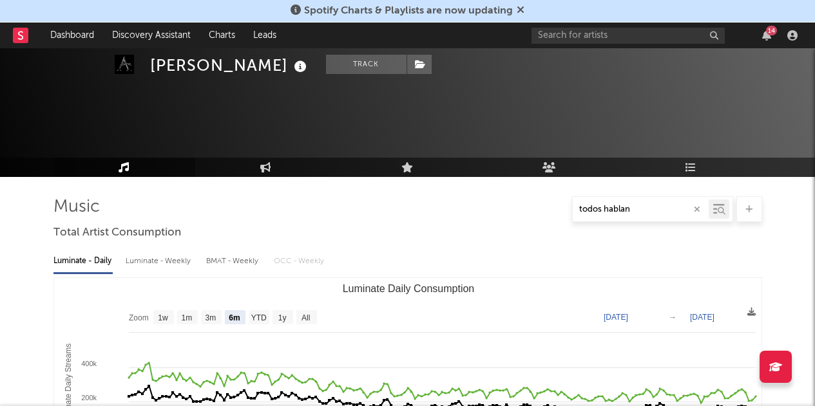 The image size is (815, 406). What do you see at coordinates (366, 64) in the screenshot?
I see `button: Track` at bounding box center [366, 64].